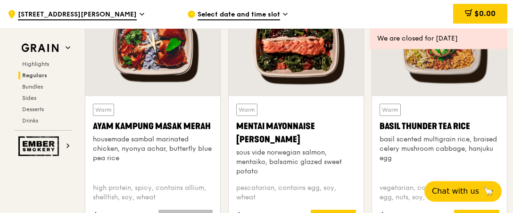 The width and height of the screenshot is (513, 213). What do you see at coordinates (29, 98) in the screenshot?
I see `span: Sides` at bounding box center [29, 98].